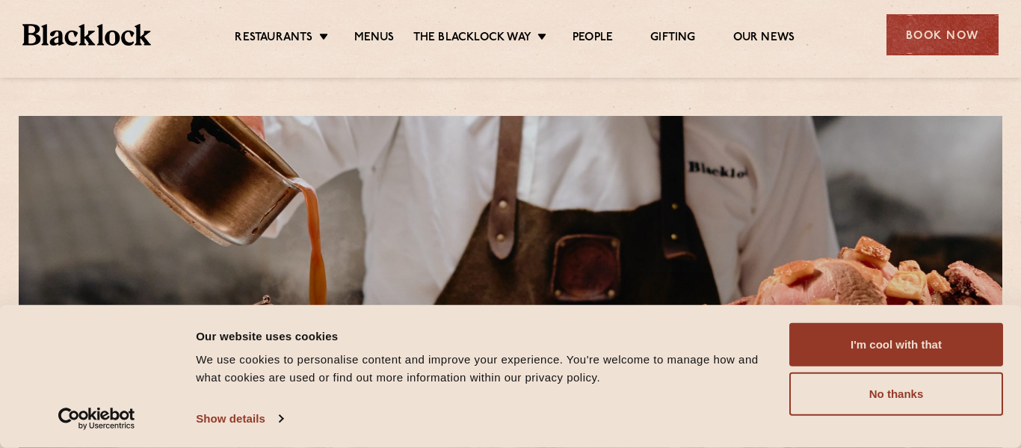  What do you see at coordinates (483, 368) in the screenshot?
I see `div: We use cookies to personalise content and improve your experience. You're welcome to manage how a...` at bounding box center [483, 368].